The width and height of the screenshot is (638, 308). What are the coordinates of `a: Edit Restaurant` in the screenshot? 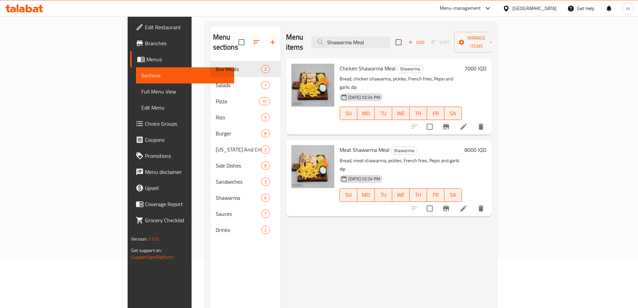 It's located at (182, 27).